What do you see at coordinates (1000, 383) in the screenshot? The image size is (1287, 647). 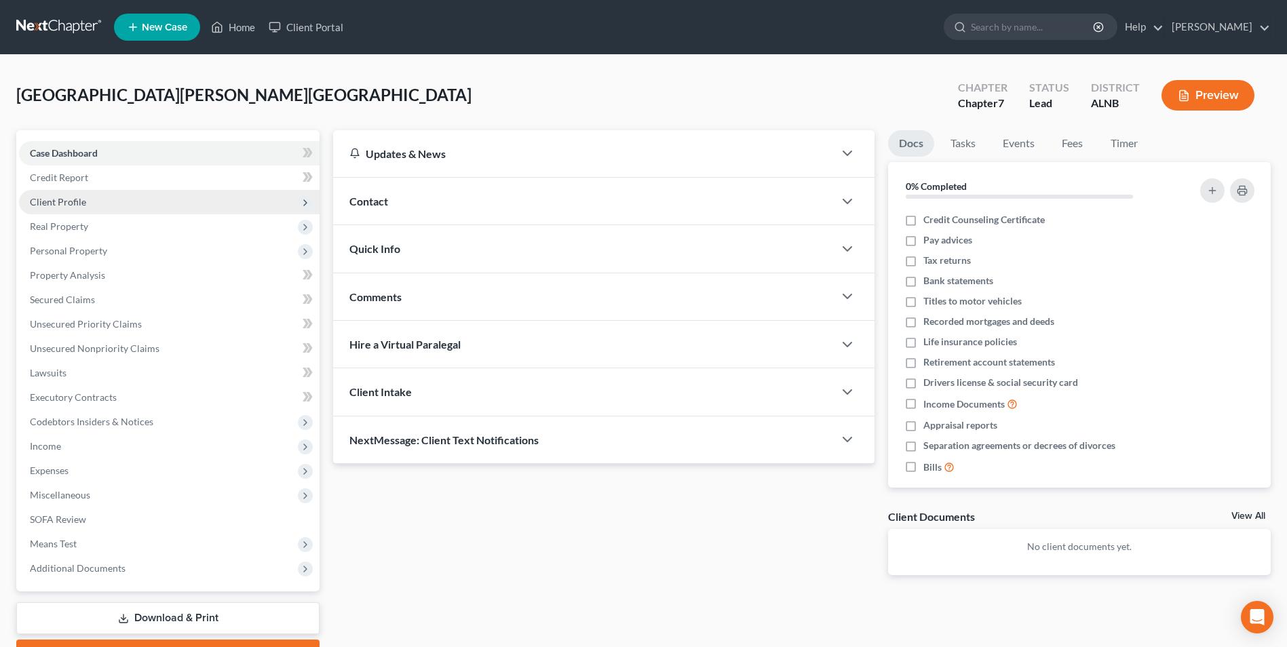 I see `span: Drivers license & social security card` at bounding box center [1000, 383].